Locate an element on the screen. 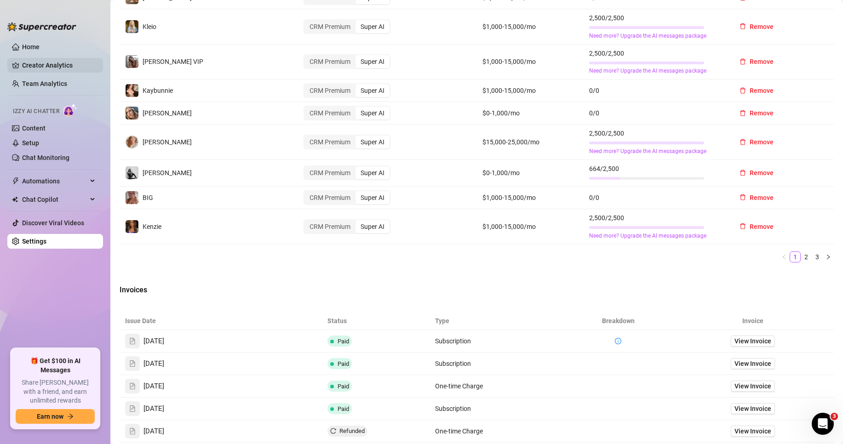  span: file-text is located at coordinates (132, 409).